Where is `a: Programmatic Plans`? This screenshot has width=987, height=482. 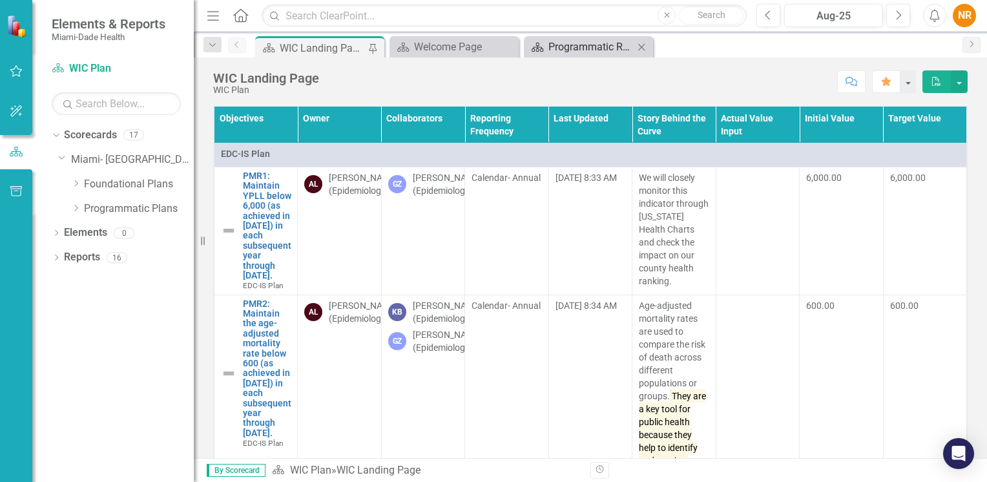 a: Programmatic Plans is located at coordinates (139, 209).